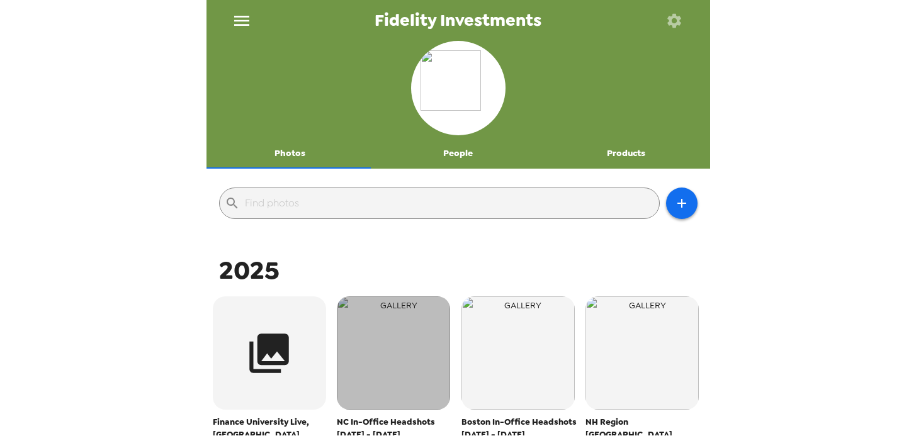 The image size is (916, 448). What do you see at coordinates (457, 20) in the screenshot?
I see `span: Fidelity Investments` at bounding box center [457, 20].